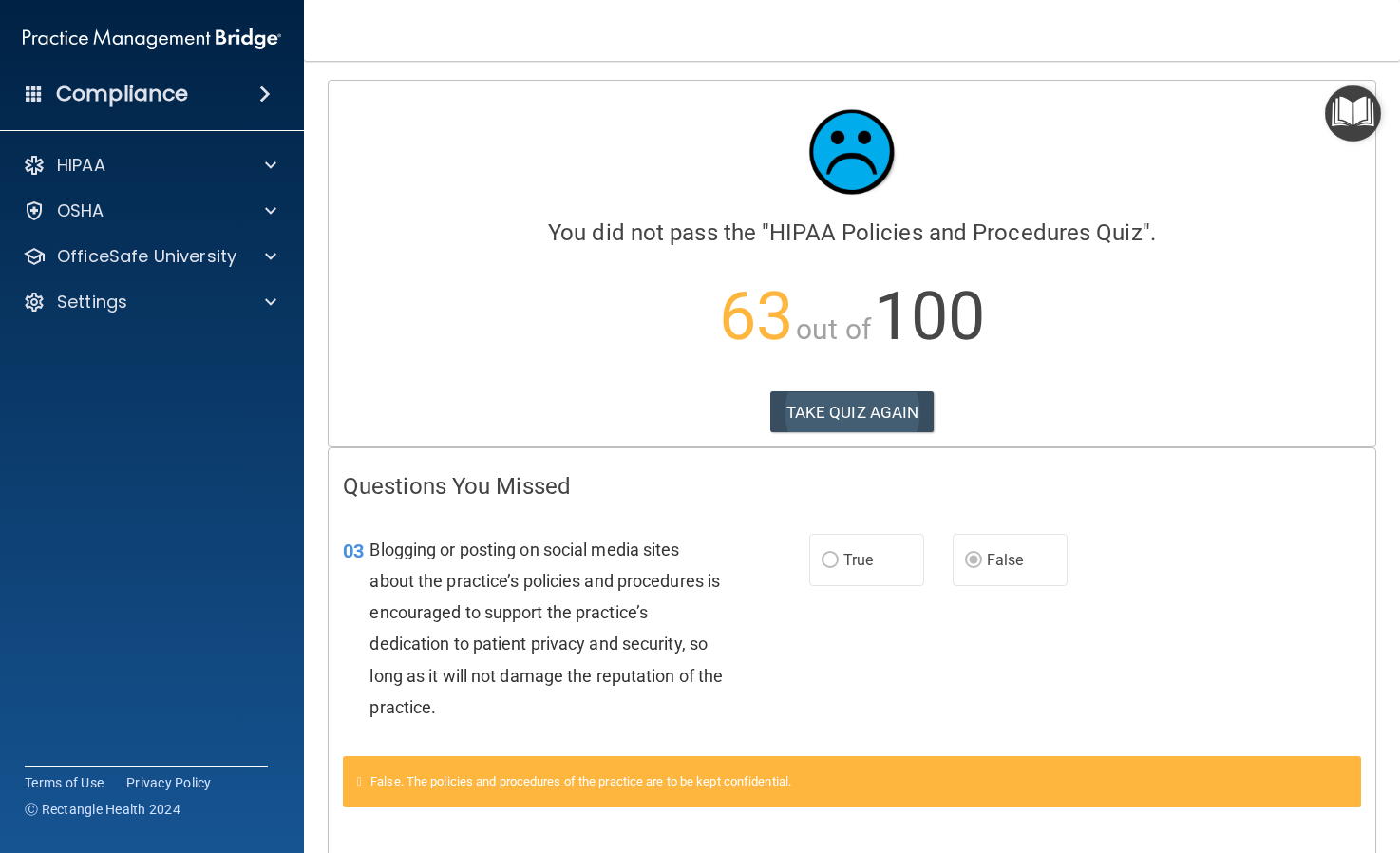 Image resolution: width=1400 pixels, height=853 pixels. I want to click on button: TAKE QUIZ AGAIN, so click(852, 413).